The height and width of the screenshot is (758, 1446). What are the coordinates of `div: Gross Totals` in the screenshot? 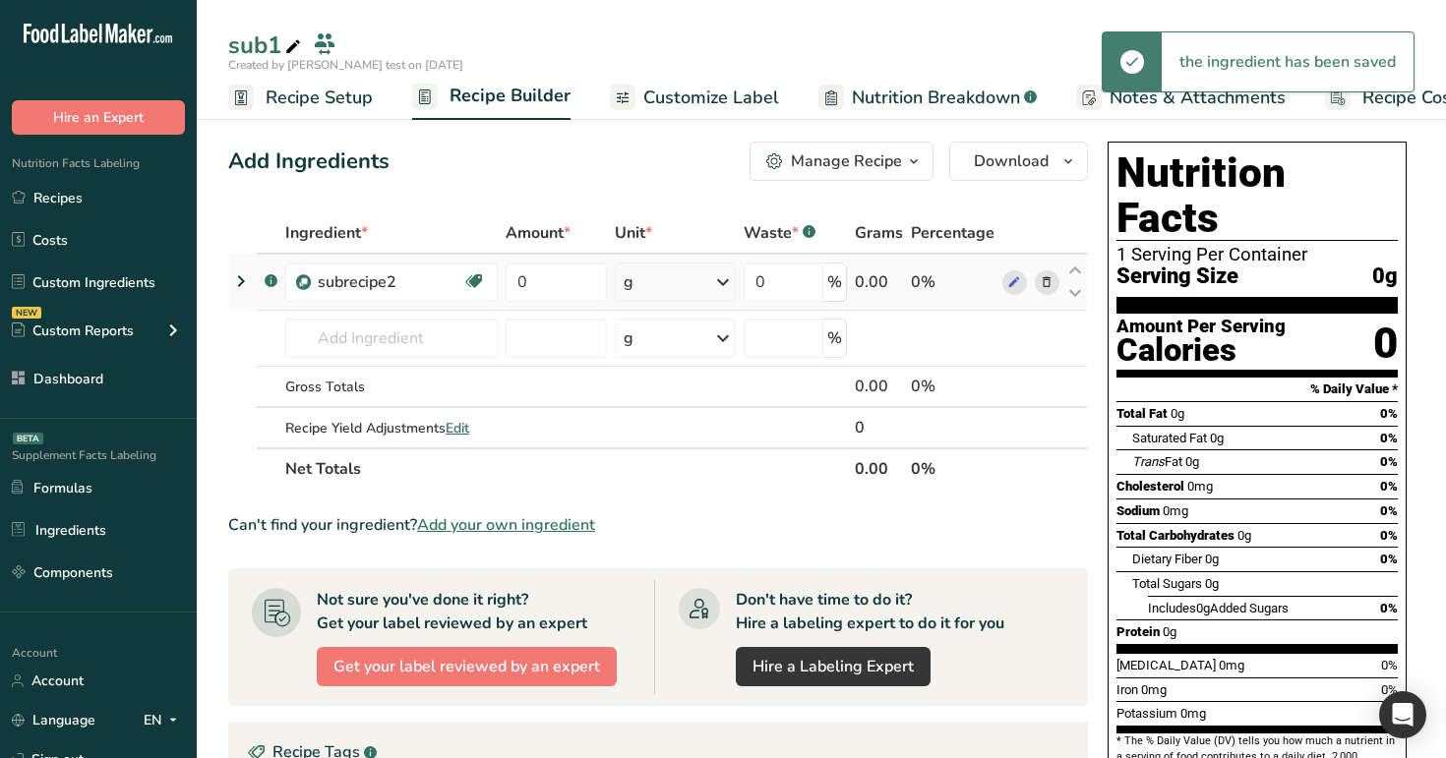 It's located at (391, 387).